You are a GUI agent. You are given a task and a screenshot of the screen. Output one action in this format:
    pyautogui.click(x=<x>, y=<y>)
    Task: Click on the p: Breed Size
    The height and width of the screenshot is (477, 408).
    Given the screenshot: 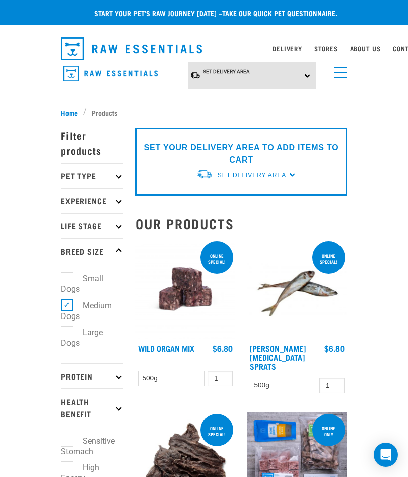 What is the action you would take?
    pyautogui.click(x=92, y=251)
    